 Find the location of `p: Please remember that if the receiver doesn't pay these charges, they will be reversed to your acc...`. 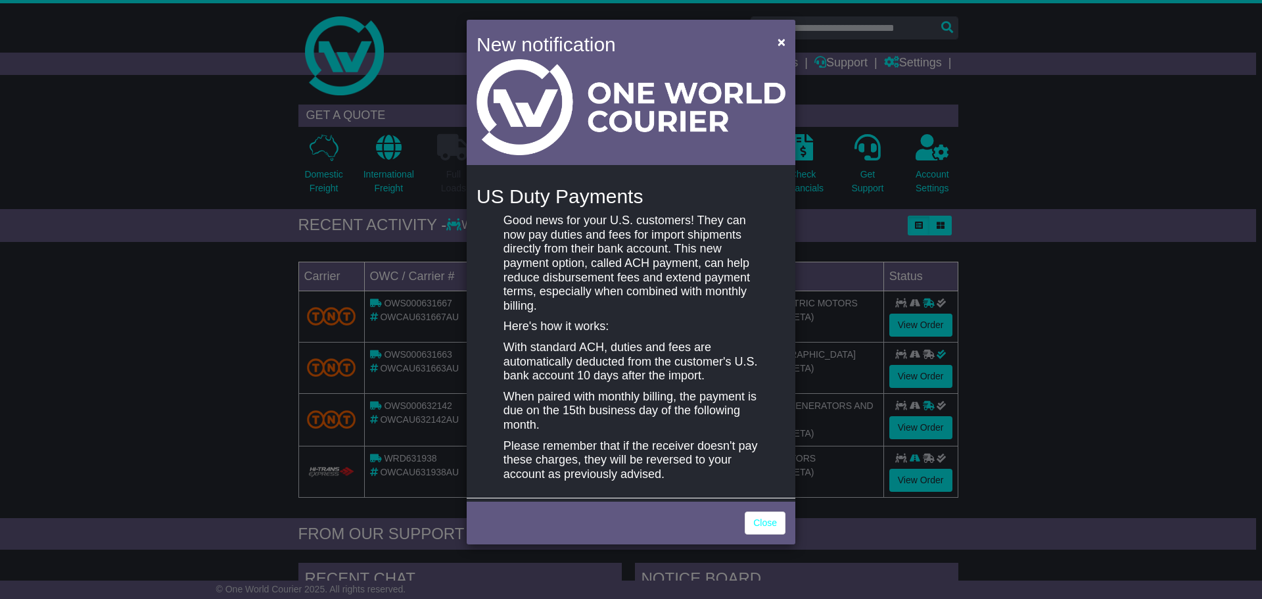

p: Please remember that if the receiver doesn't pay these charges, they will be reversed to your acc... is located at coordinates (631, 460).